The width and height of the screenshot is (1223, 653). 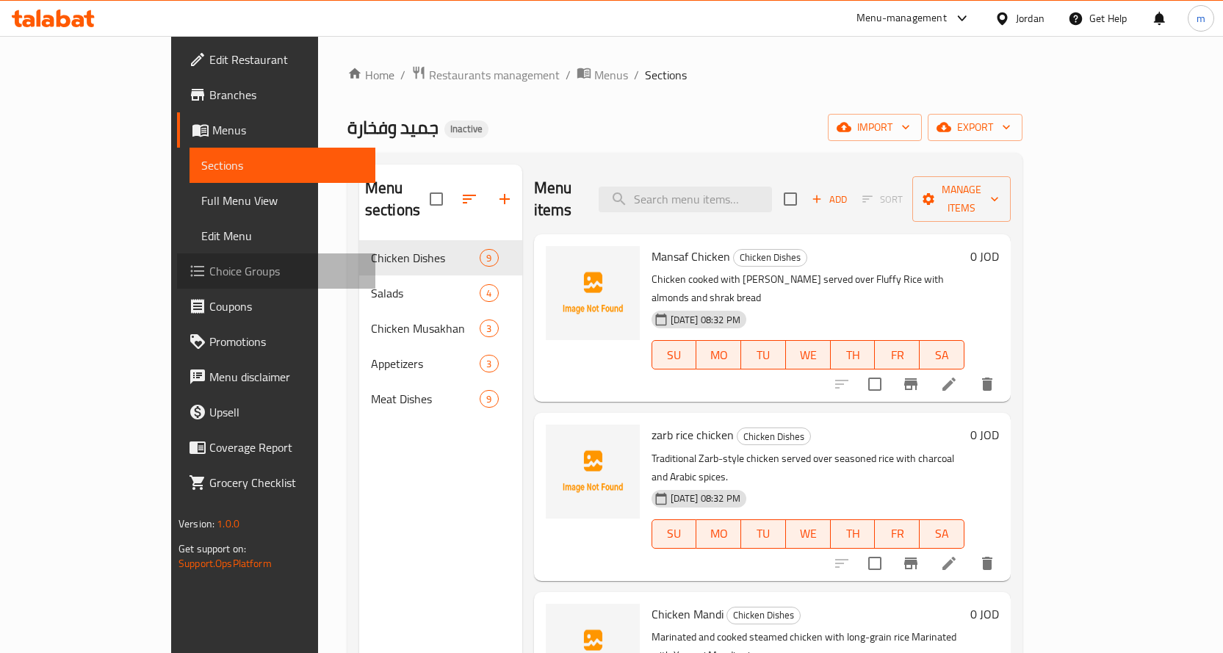 What do you see at coordinates (488, 293) in the screenshot?
I see `span: 4` at bounding box center [488, 293].